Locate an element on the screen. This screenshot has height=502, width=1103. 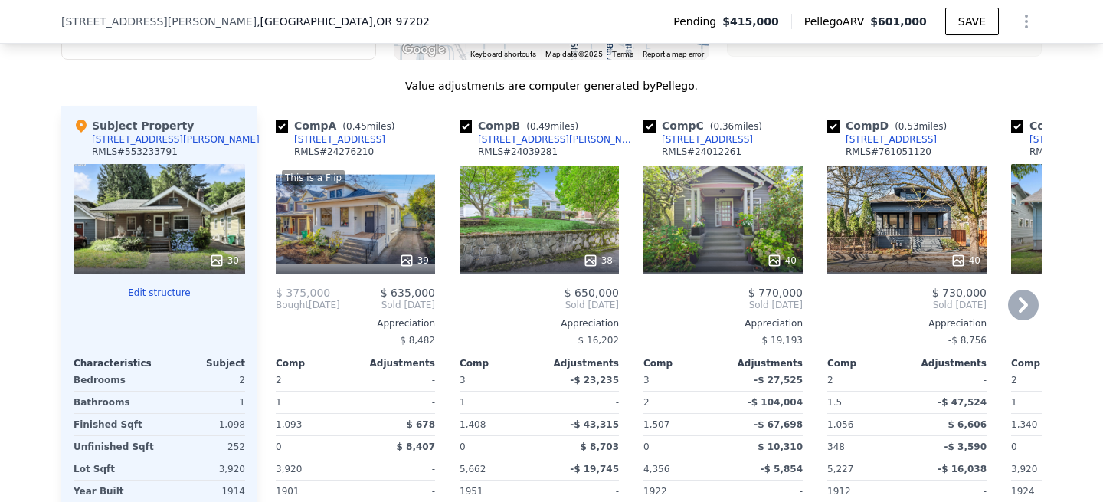
div: Subject is located at coordinates (202, 363).